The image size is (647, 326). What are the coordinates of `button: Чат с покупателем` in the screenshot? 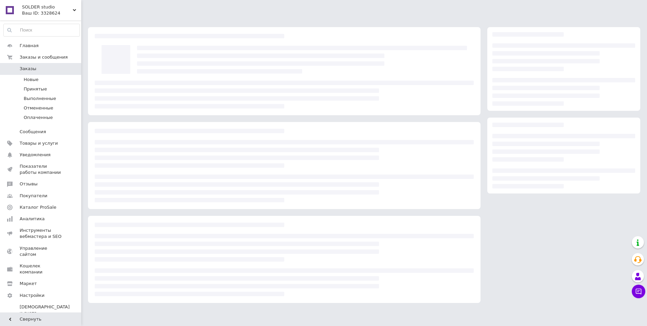 It's located at (639, 291).